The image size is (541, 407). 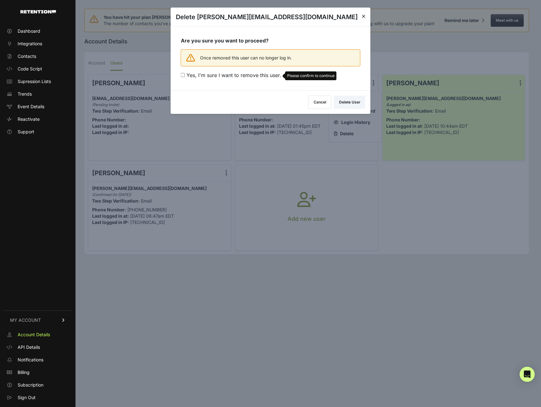 What do you see at coordinates (29, 119) in the screenshot?
I see `span: Reactivate` at bounding box center [29, 119].